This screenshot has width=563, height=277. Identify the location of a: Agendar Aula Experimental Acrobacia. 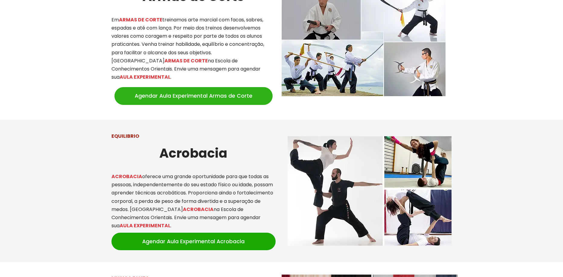
(193, 241).